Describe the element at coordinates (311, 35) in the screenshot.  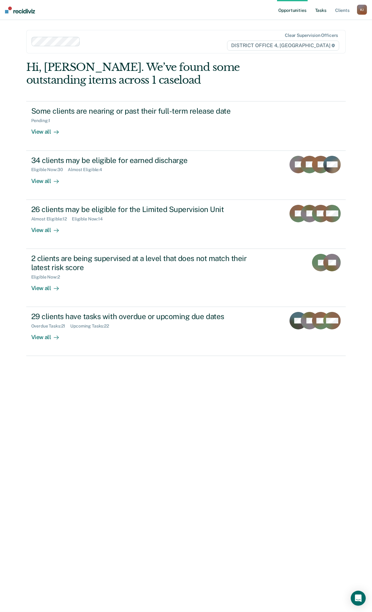
I see `div: Clear supervision officers` at that location.